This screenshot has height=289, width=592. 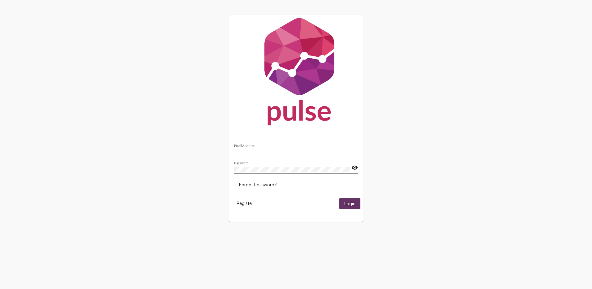 What do you see at coordinates (355, 168) in the screenshot?
I see `mat-icon: visibility` at bounding box center [355, 168].